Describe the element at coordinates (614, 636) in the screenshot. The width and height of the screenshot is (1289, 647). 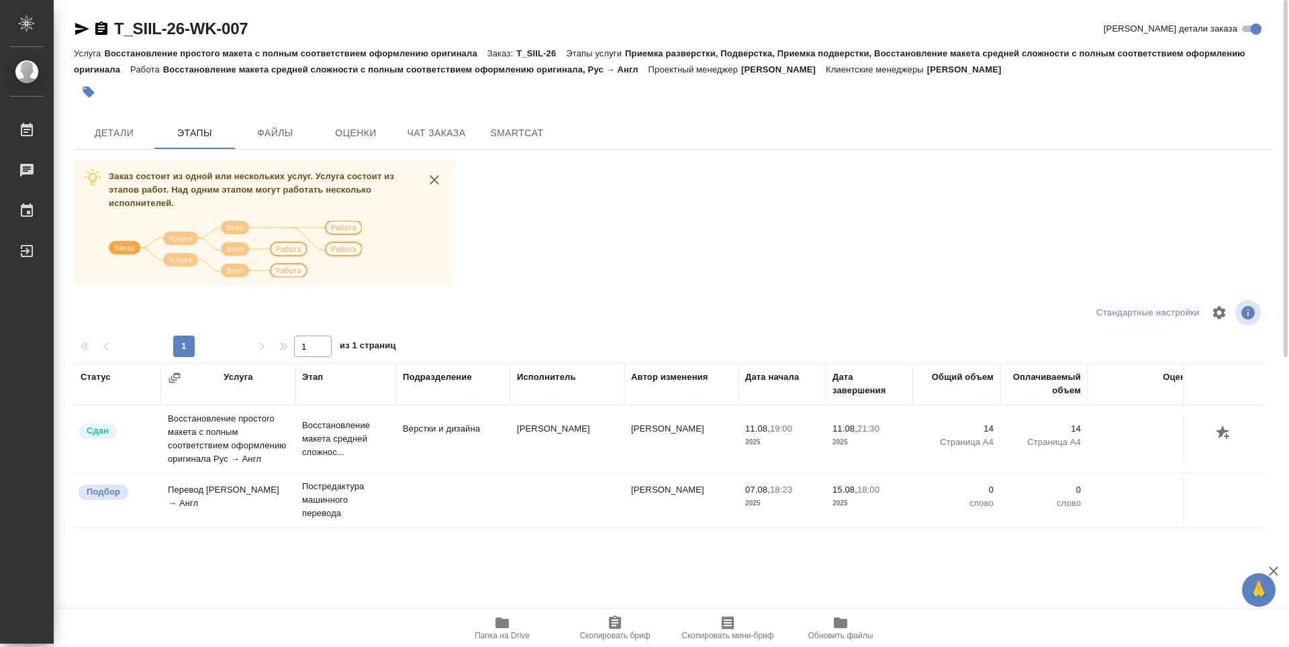
I see `span: Скопировать бриф` at that location.